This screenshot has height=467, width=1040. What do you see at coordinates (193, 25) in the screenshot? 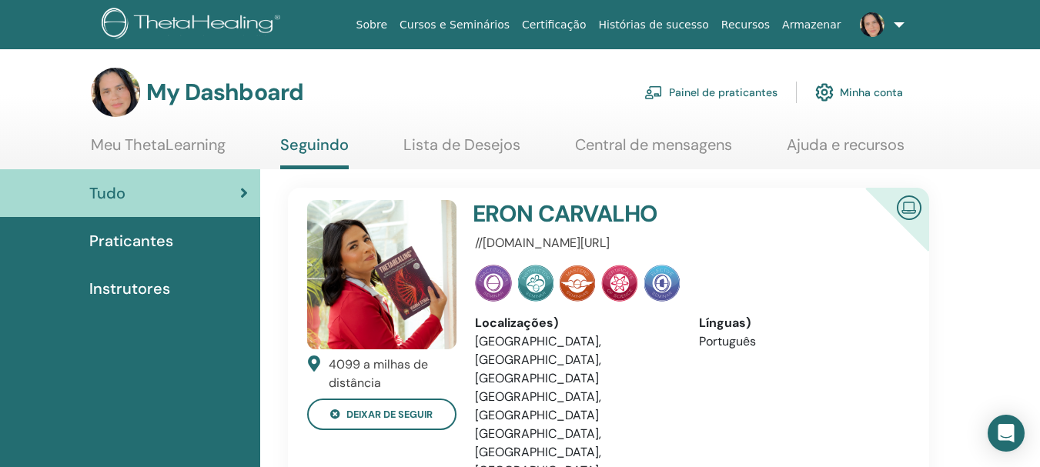
I see `img: logo.png` at bounding box center [193, 25].